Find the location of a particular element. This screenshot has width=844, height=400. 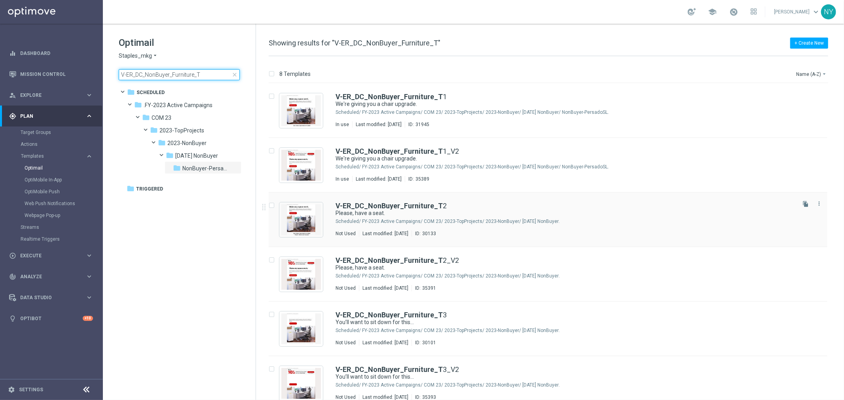

div: Streams is located at coordinates (61, 227).